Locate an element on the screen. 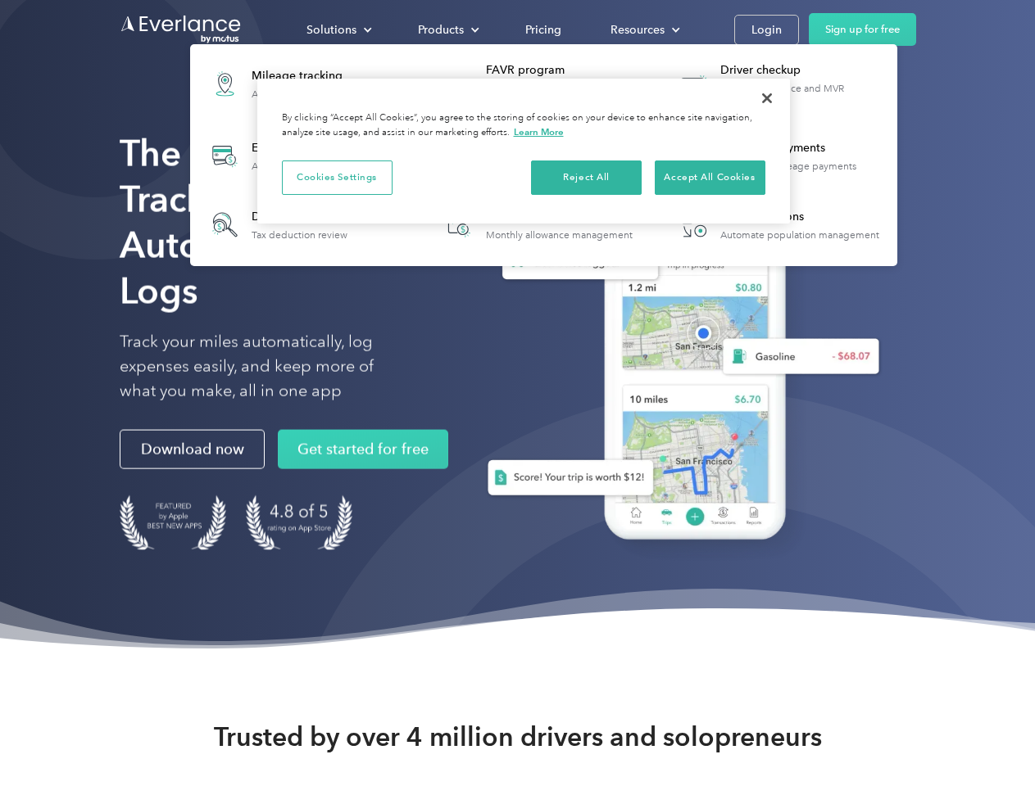  a: Get started for free is located at coordinates (363, 450).